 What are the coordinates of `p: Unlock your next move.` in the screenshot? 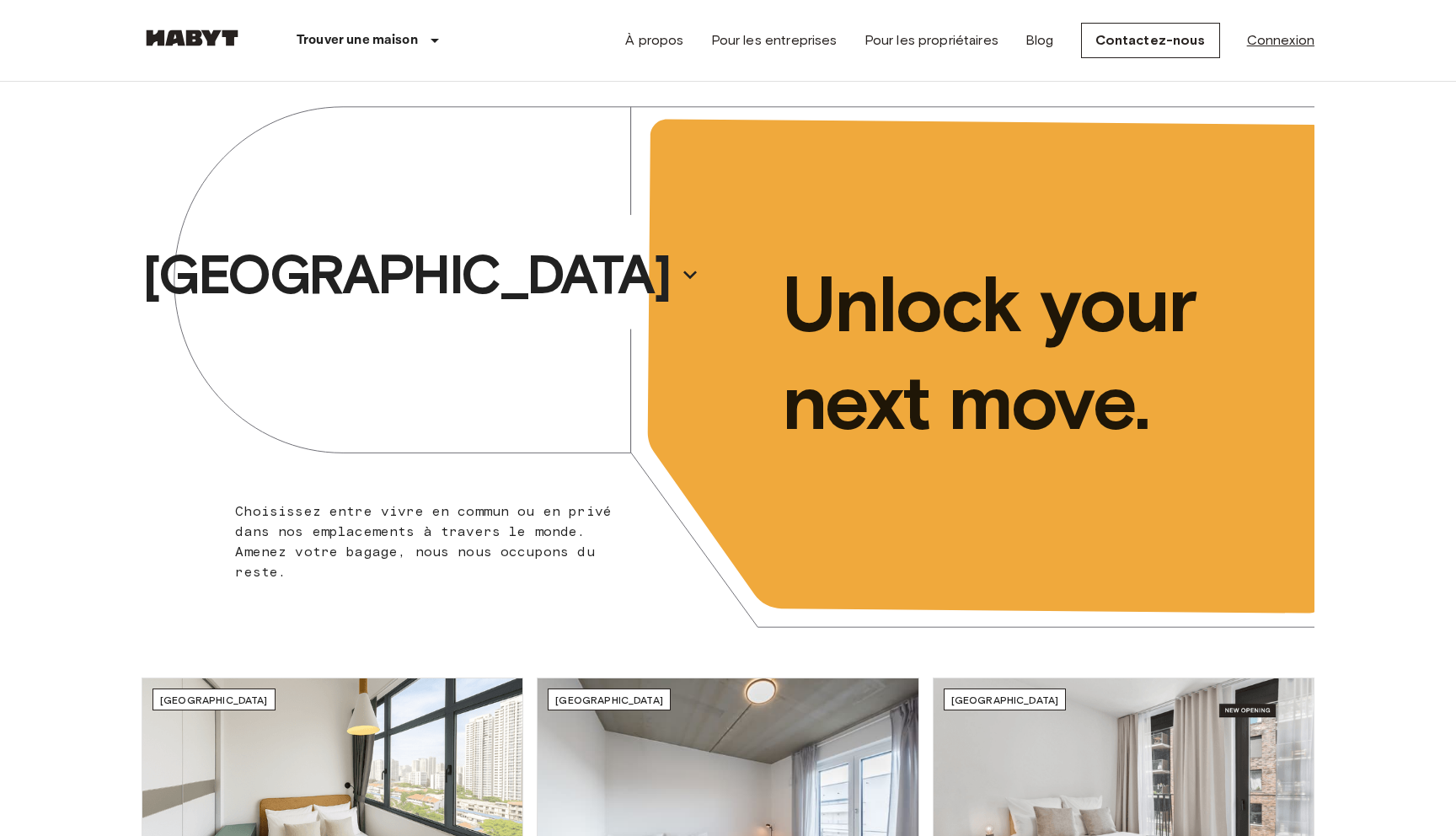 It's located at (1035, 353).